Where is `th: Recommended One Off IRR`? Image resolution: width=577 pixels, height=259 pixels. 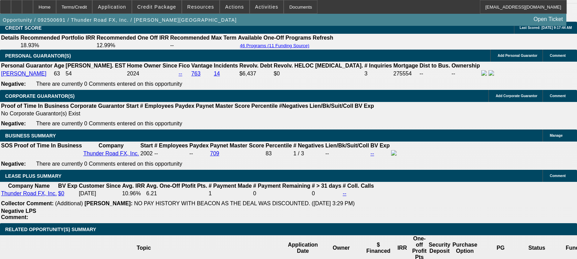 th: Recommended One Off IRR is located at coordinates (133, 38).